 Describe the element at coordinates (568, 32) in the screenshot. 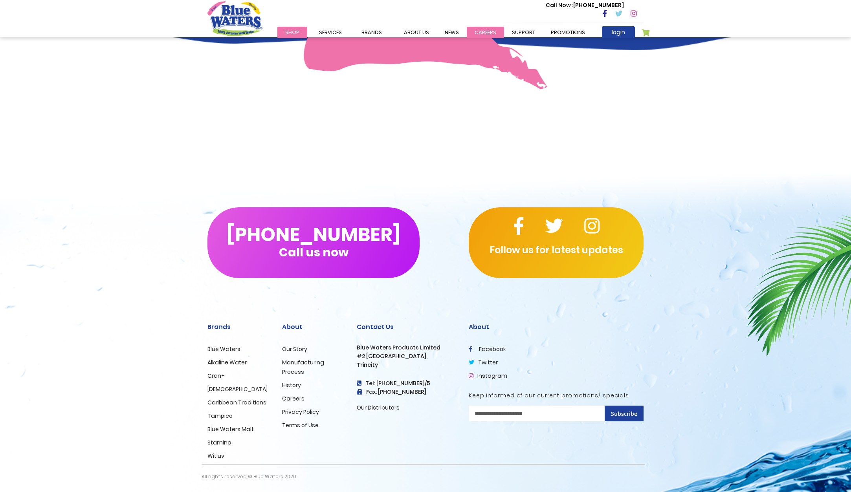

I see `a: Promotions` at that location.